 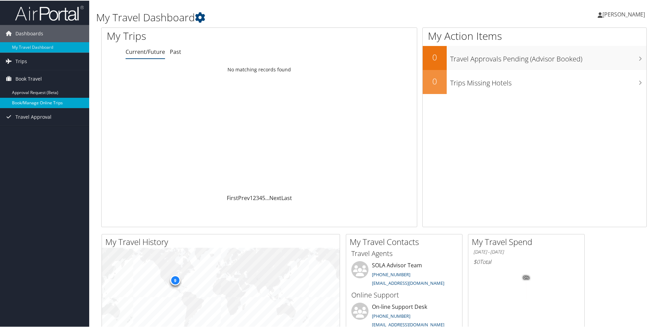 I want to click on a: 1, so click(x=251, y=197).